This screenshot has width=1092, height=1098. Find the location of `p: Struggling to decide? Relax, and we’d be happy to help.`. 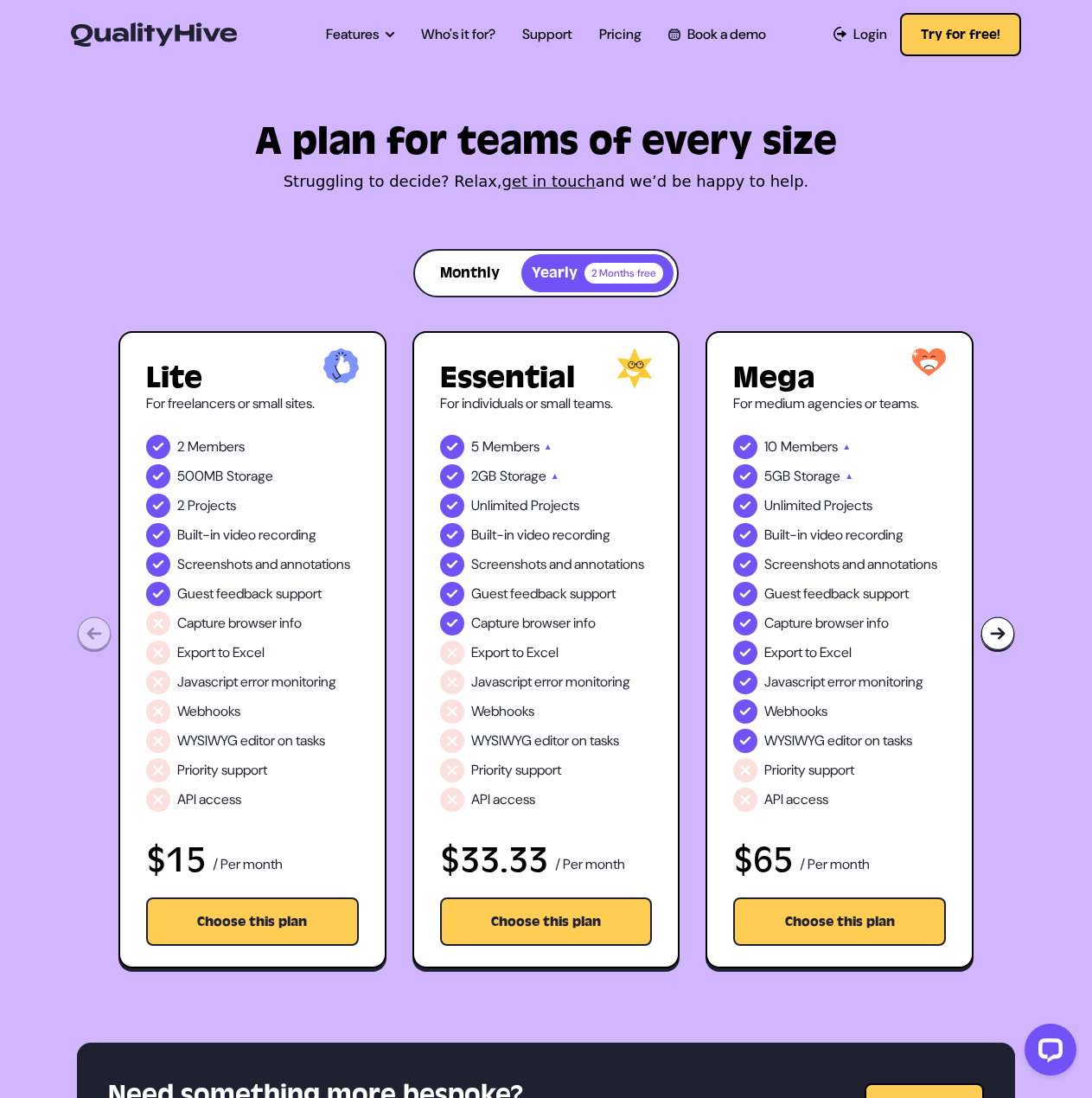

p: Struggling to decide? Relax, and we’d be happy to help. is located at coordinates (545, 181).